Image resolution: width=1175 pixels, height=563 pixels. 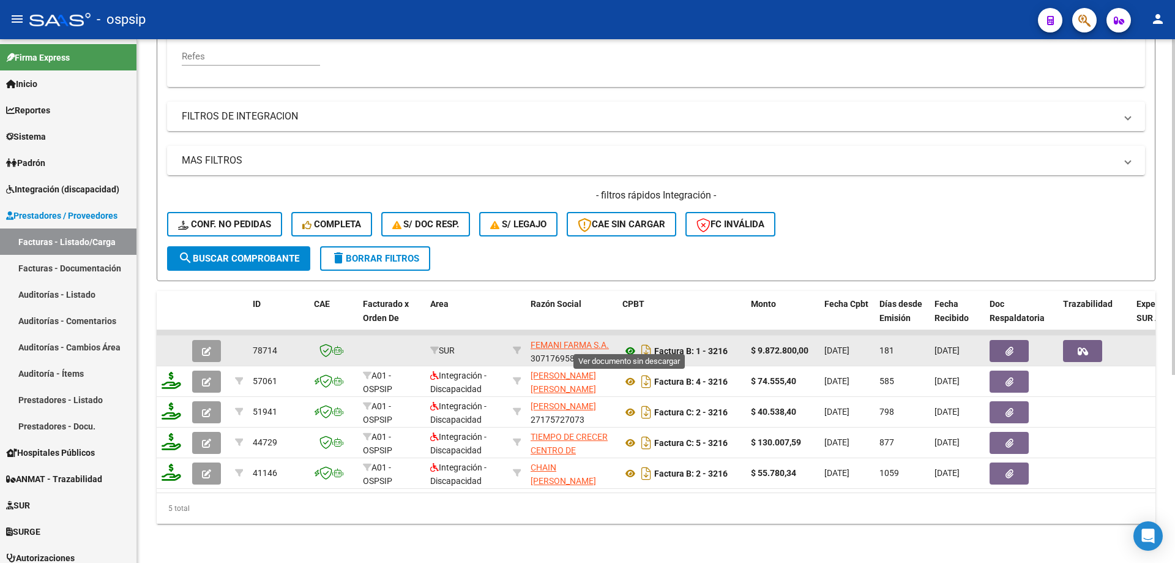 I want to click on span: ANMAT - Trazabilidad, so click(x=54, y=479).